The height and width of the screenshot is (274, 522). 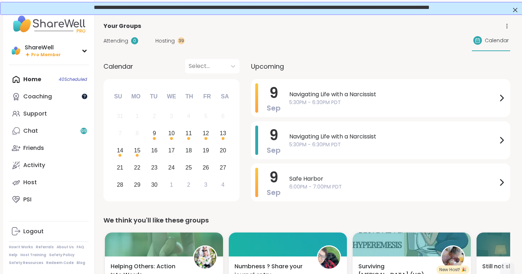 What do you see at coordinates (393, 187) in the screenshot?
I see `span: 6:00PM - 7:00PM PDT` at bounding box center [393, 187].